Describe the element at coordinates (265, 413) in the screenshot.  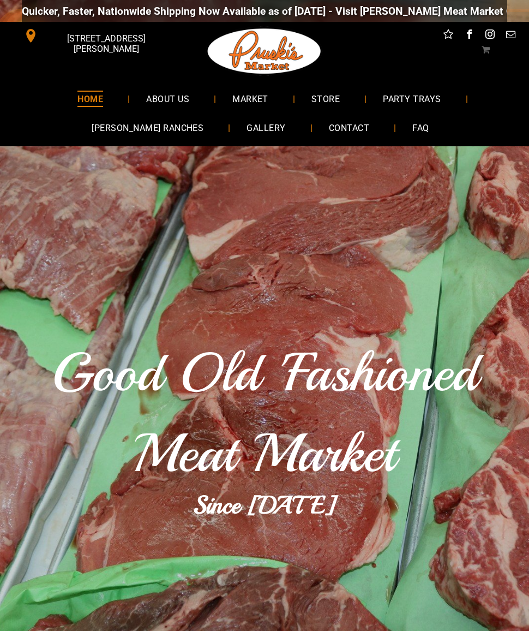
I see `span: Good Old 'Fashioned Meat Market` at that location.